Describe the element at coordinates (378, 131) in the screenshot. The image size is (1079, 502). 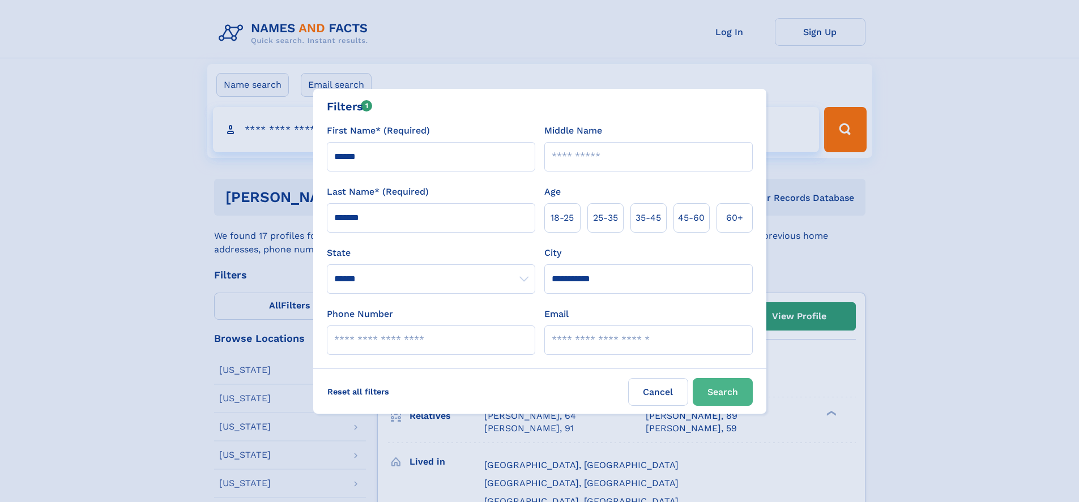
I see `label: First Name* (Required)` at that location.